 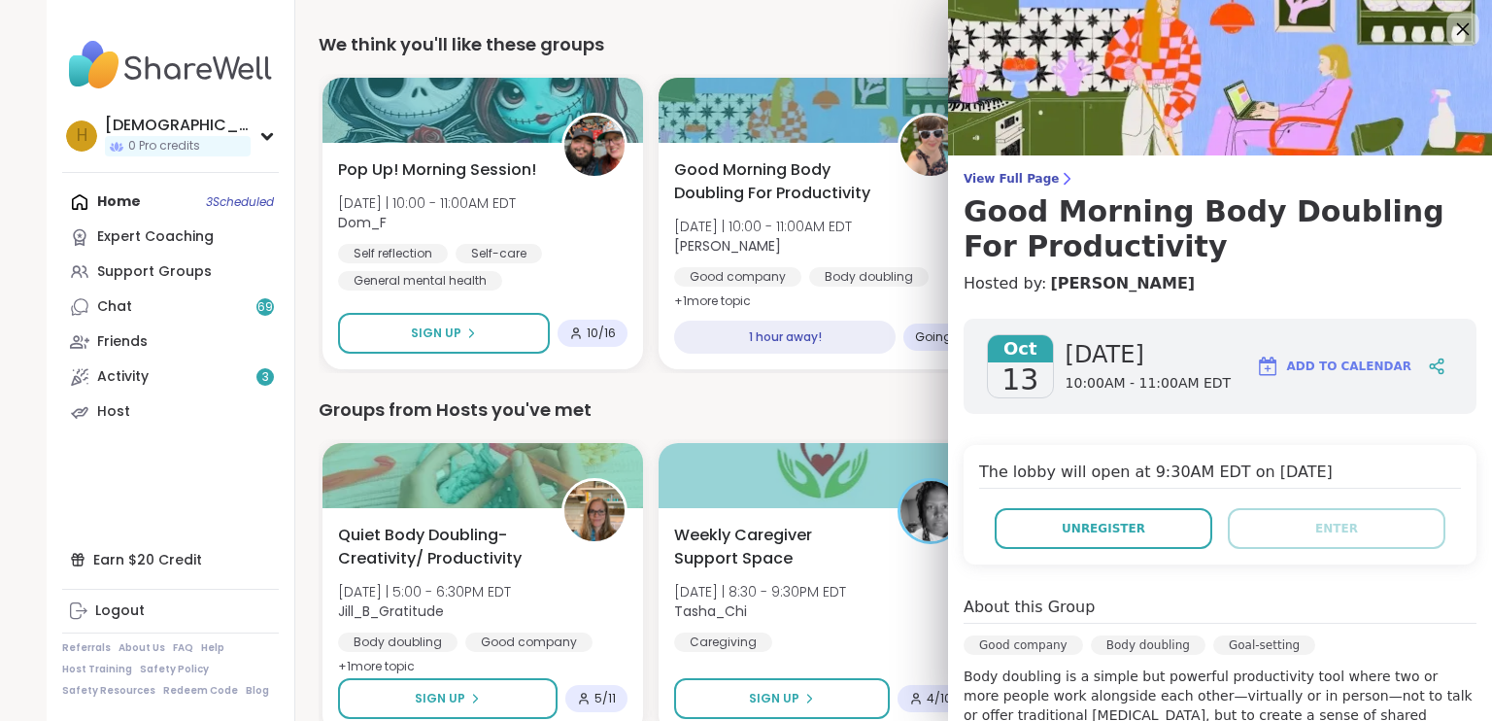 I want to click on span: Enter, so click(x=1337, y=529).